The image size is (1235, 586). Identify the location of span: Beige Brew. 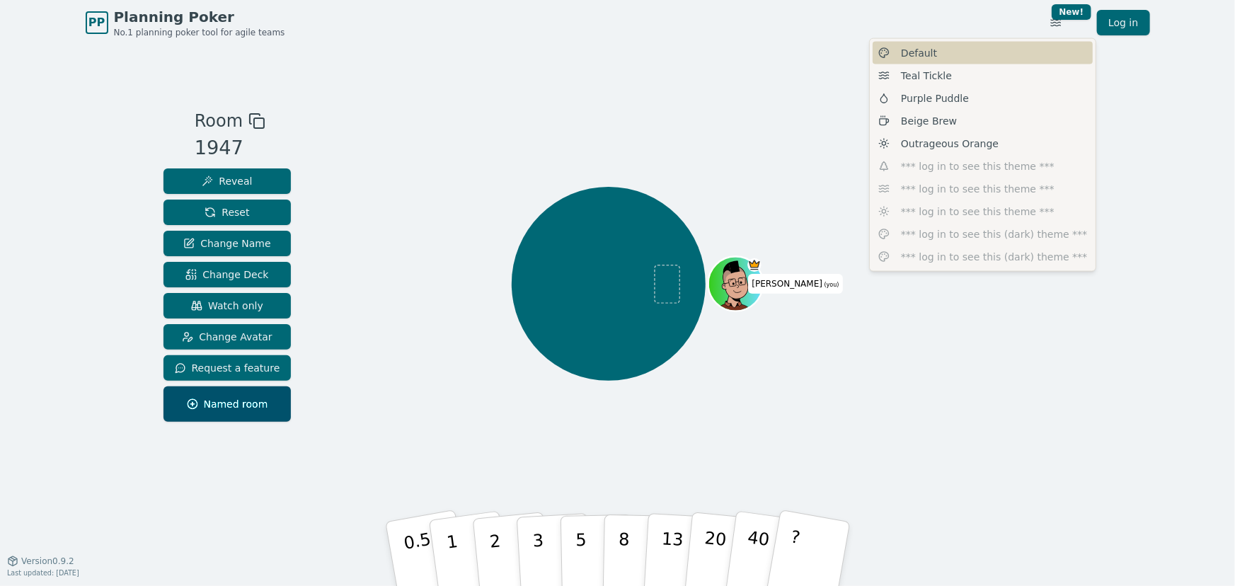
(929, 121).